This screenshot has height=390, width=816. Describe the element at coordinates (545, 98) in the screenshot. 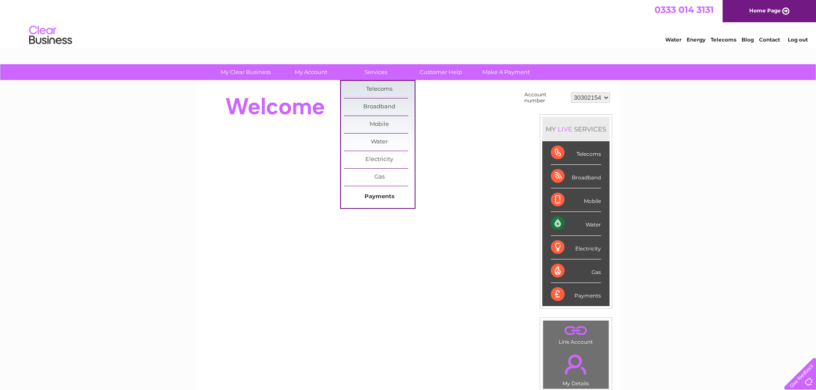

I see `td: Account number` at that location.